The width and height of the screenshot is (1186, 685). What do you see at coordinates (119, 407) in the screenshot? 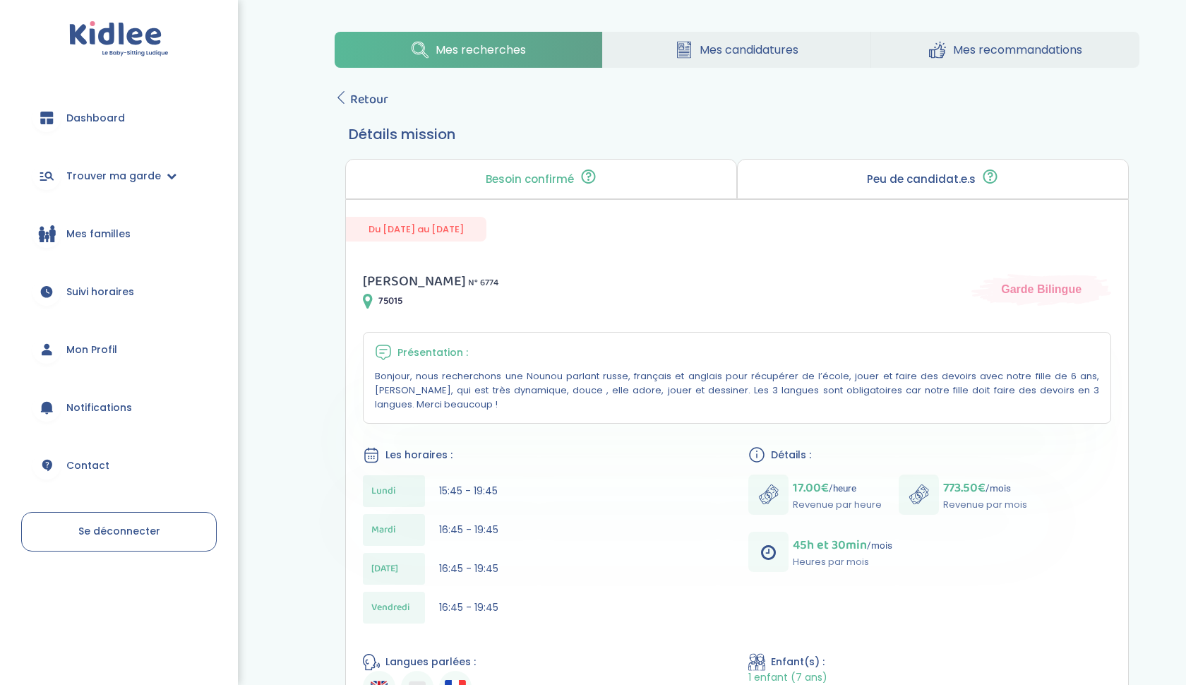
I see `a: Notifications` at bounding box center [119, 407].